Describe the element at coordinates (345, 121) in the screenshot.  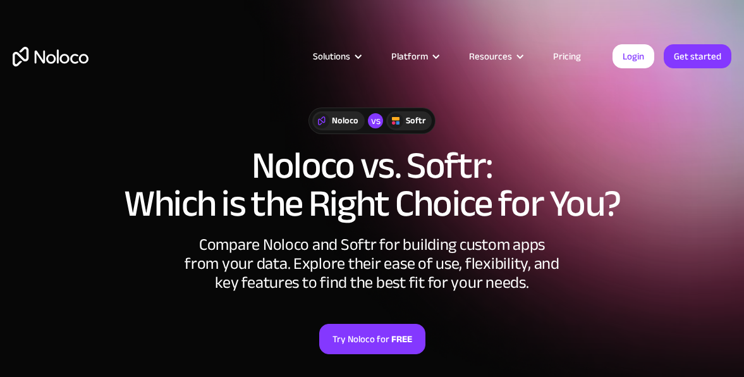
I see `div: Noloco` at that location.